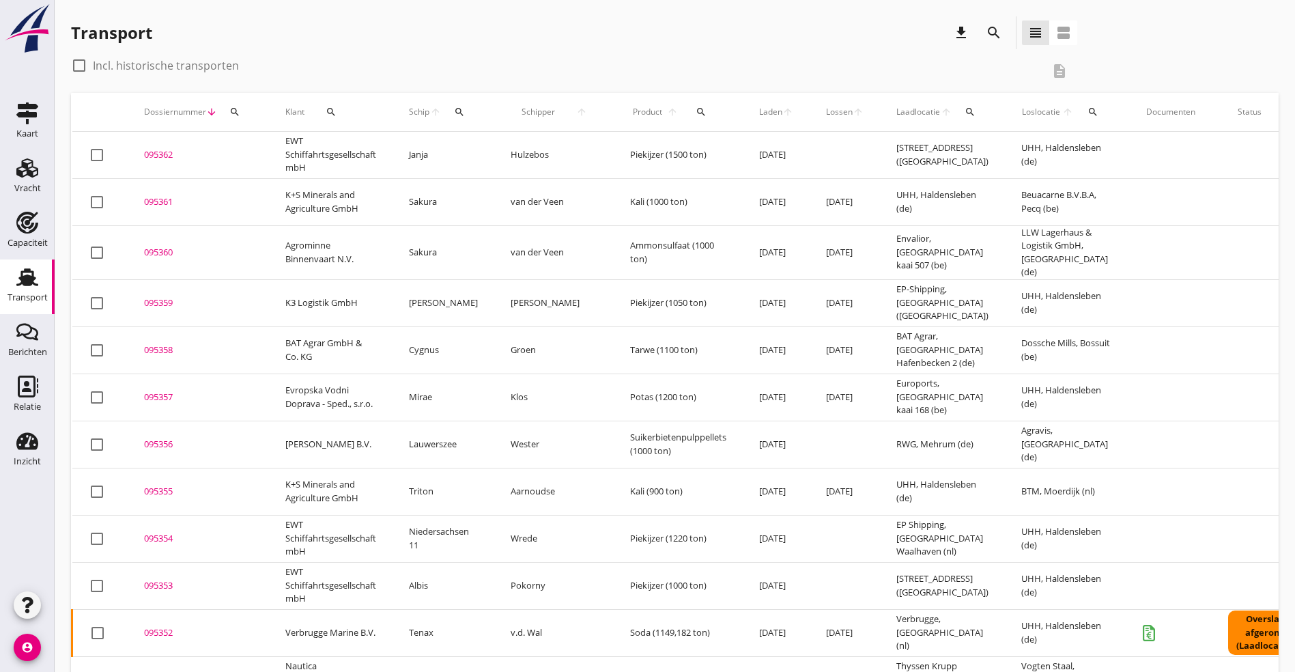  What do you see at coordinates (331, 303) in the screenshot?
I see `td: K3 Logistik GmbH` at bounding box center [331, 303].